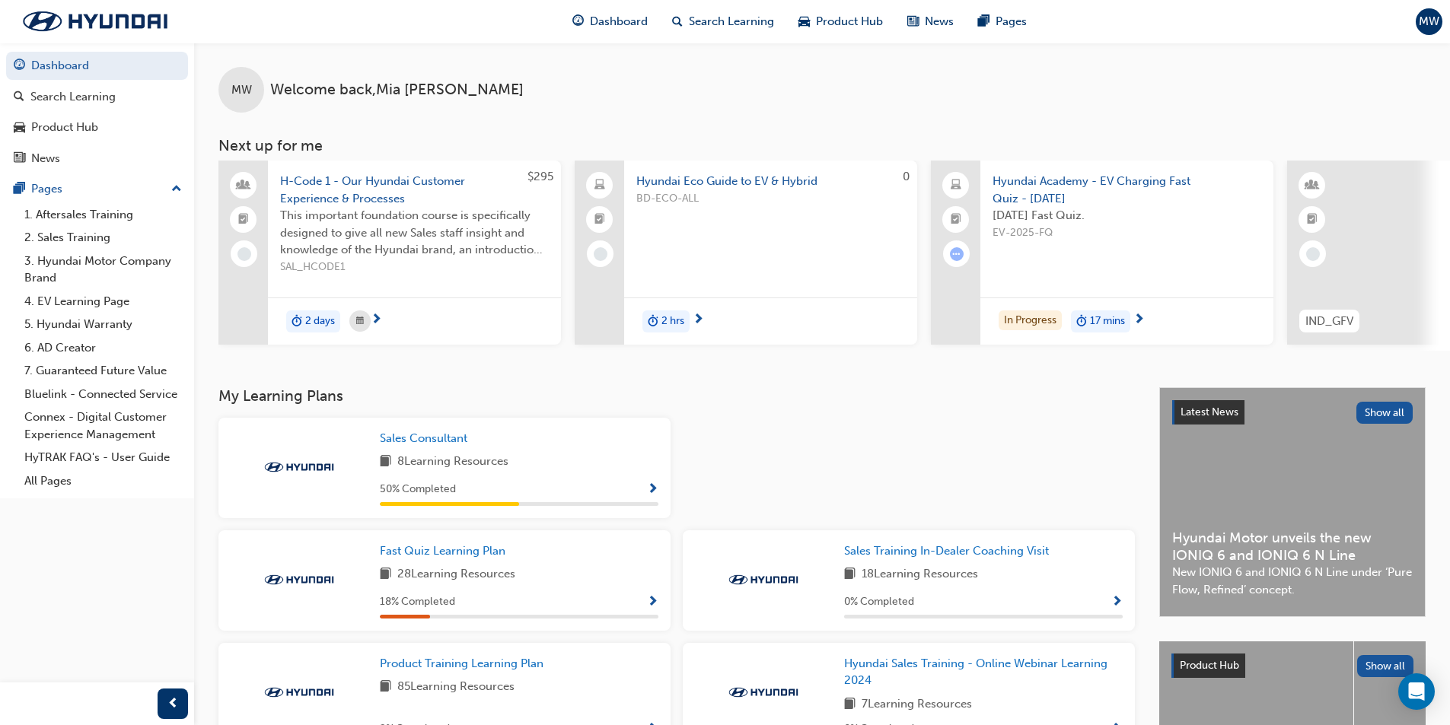 Image resolution: width=1450 pixels, height=725 pixels. I want to click on a: Latest NewsShow all, so click(1292, 412).